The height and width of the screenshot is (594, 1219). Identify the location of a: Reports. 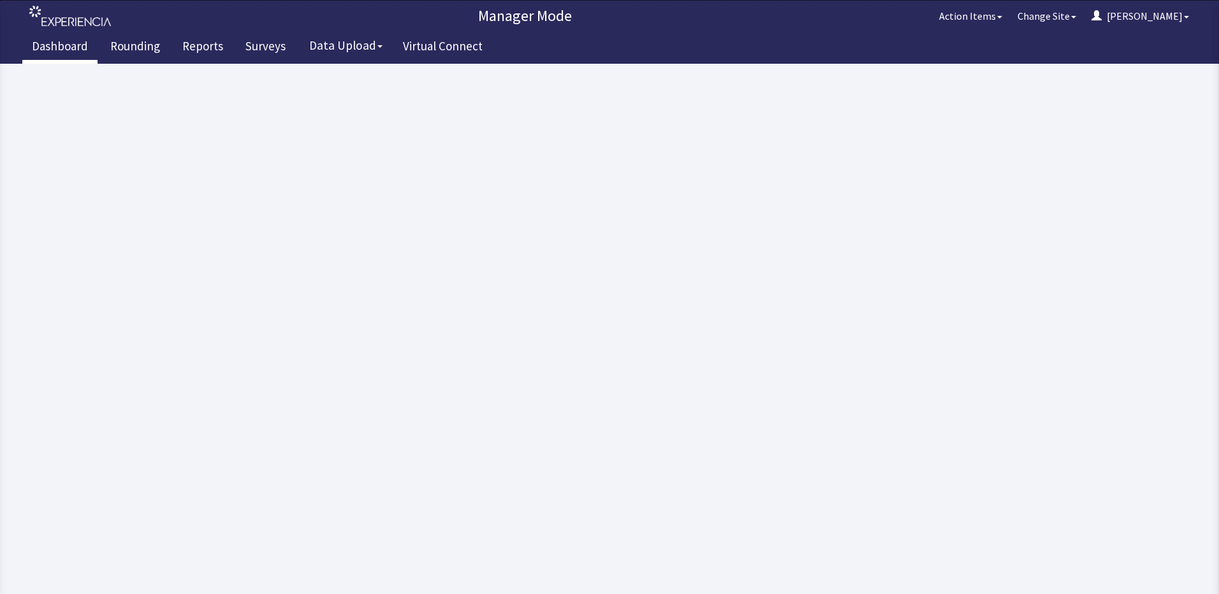
(203, 48).